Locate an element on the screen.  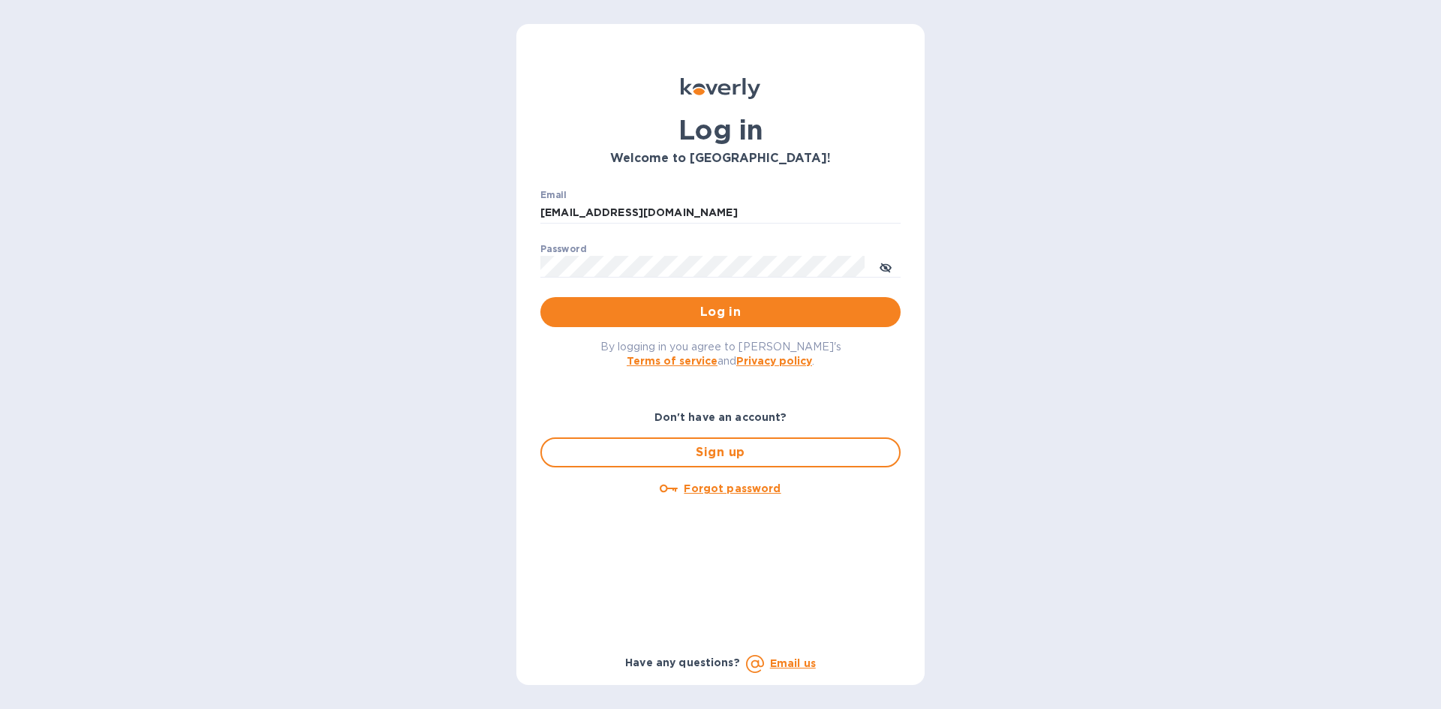
button: Sign up is located at coordinates (721, 453).